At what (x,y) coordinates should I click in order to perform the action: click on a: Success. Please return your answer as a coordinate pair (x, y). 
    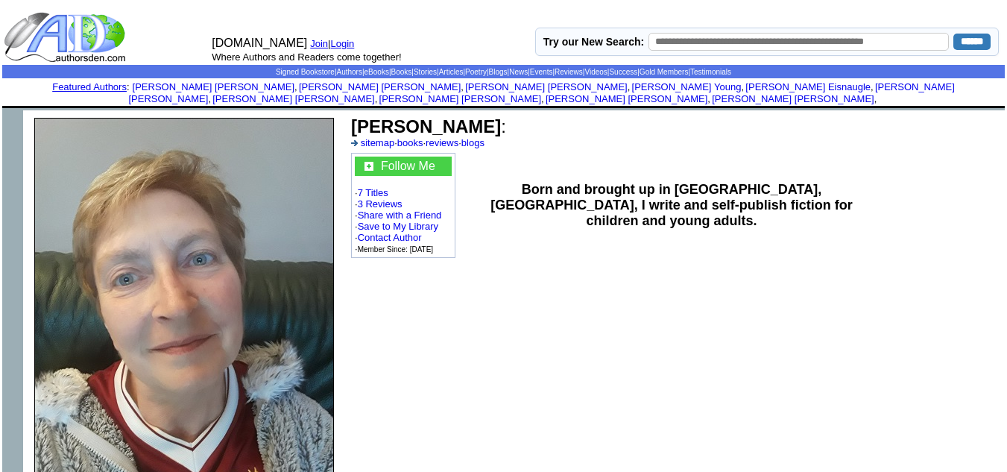
    Looking at the image, I should click on (623, 72).